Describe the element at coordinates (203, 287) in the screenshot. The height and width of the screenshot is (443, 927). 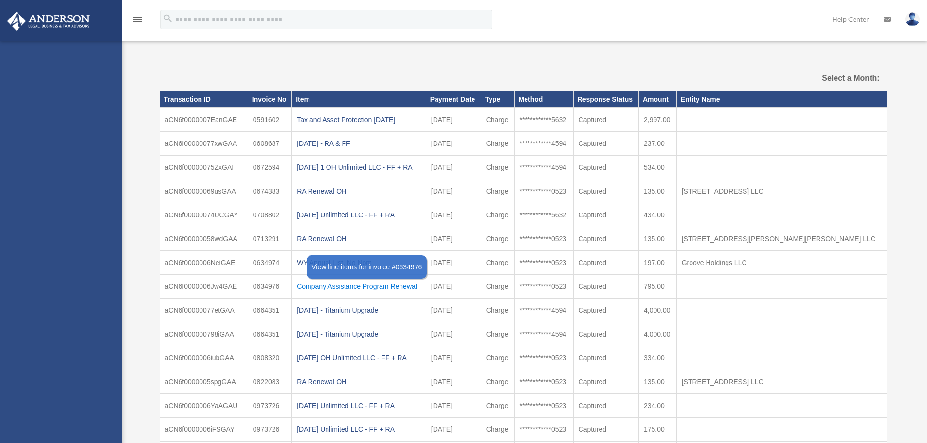
I see `td: aCN6f0000006Jw4GAE` at that location.